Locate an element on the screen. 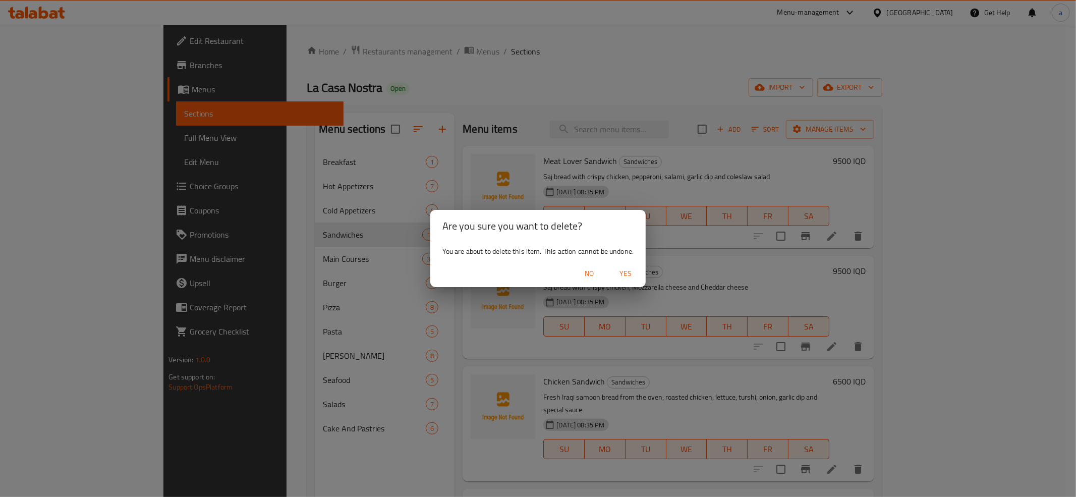  h2: Are you sure you want to delete? is located at coordinates (538, 226).